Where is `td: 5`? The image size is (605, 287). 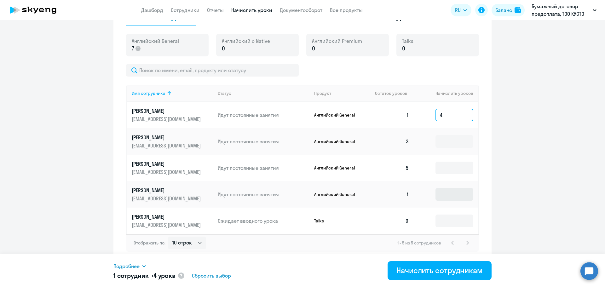 td: 5 is located at coordinates (392, 168).